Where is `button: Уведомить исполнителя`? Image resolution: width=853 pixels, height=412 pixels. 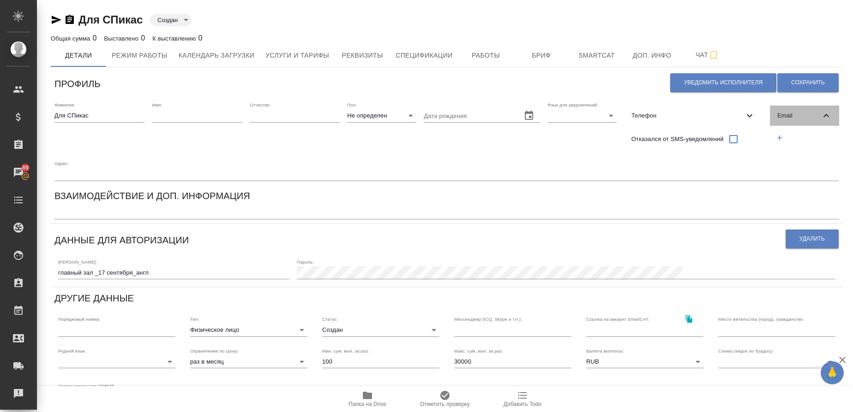
button: Уведомить исполнителя is located at coordinates (723, 83).